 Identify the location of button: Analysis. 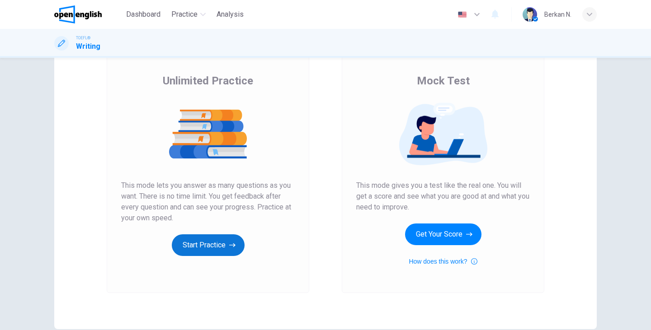
(230, 14).